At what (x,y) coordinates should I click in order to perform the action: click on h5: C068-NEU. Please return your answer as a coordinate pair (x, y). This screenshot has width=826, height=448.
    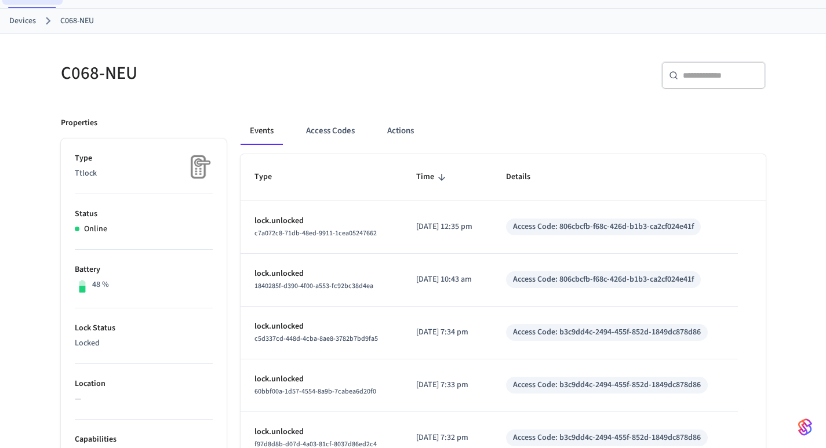
    Looking at the image, I should click on (233, 73).